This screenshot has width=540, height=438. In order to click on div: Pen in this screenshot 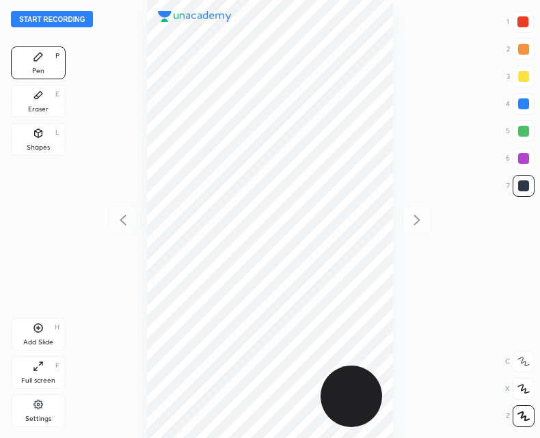, I will do `click(38, 71)`.